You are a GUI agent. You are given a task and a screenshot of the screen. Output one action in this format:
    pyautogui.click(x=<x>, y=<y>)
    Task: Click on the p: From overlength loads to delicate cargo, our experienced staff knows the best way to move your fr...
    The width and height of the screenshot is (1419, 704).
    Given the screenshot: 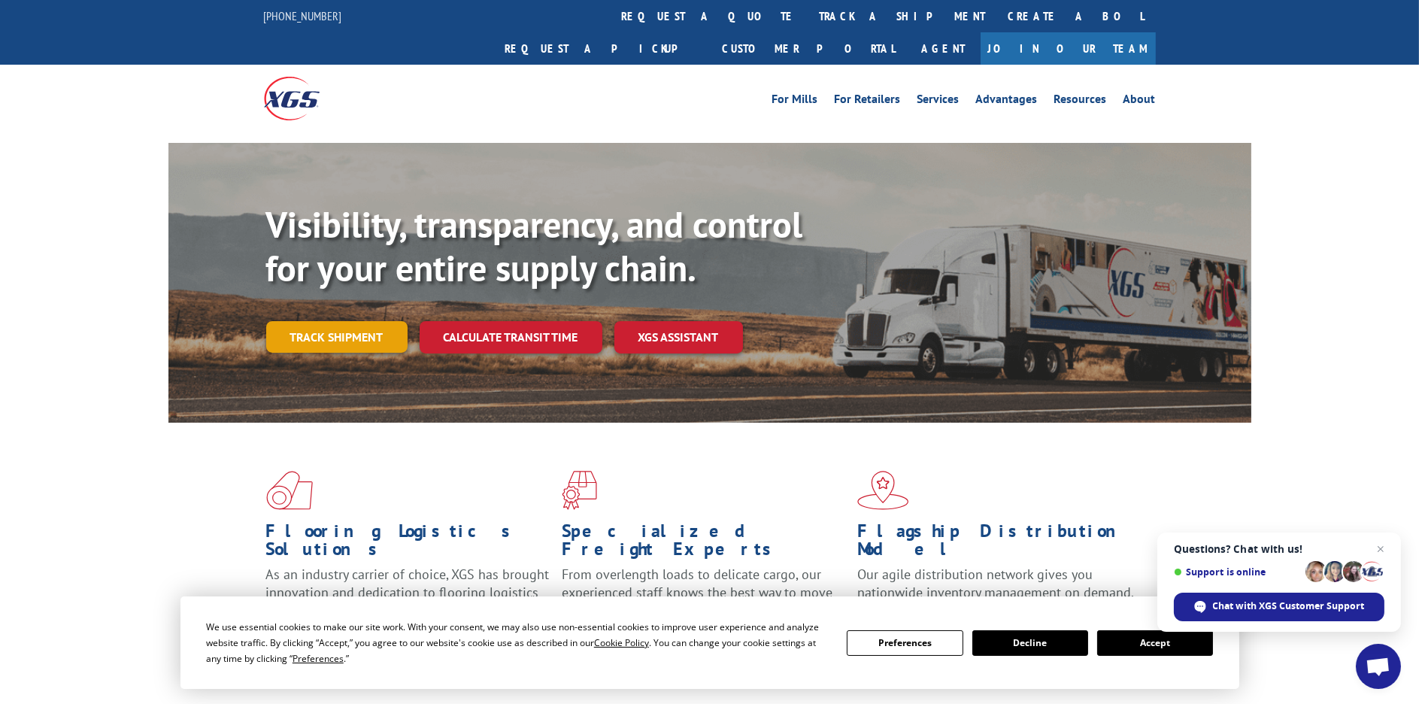 What is the action you would take?
    pyautogui.click(x=704, y=599)
    